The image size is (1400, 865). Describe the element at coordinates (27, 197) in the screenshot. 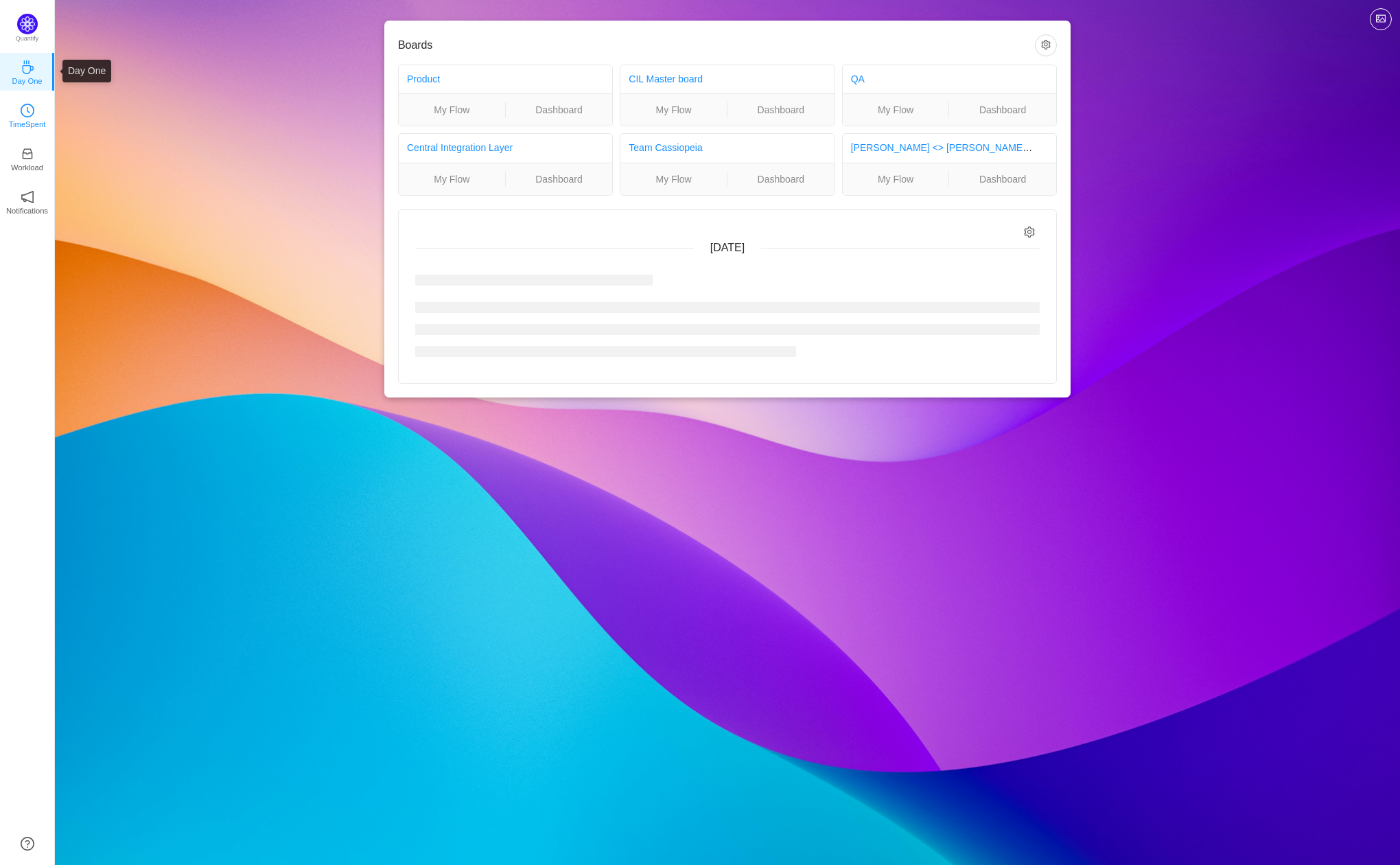

I see `i: icon: notification` at that location.